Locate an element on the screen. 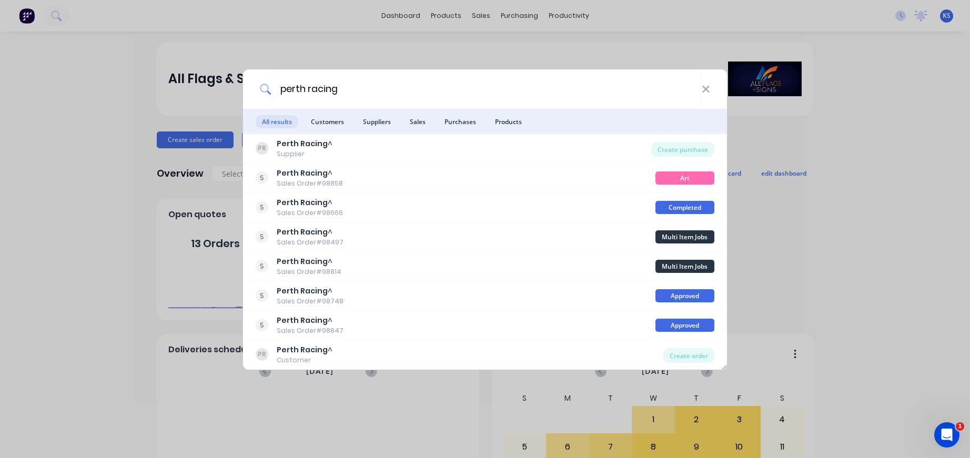  div: Supplier is located at coordinates (305, 154).